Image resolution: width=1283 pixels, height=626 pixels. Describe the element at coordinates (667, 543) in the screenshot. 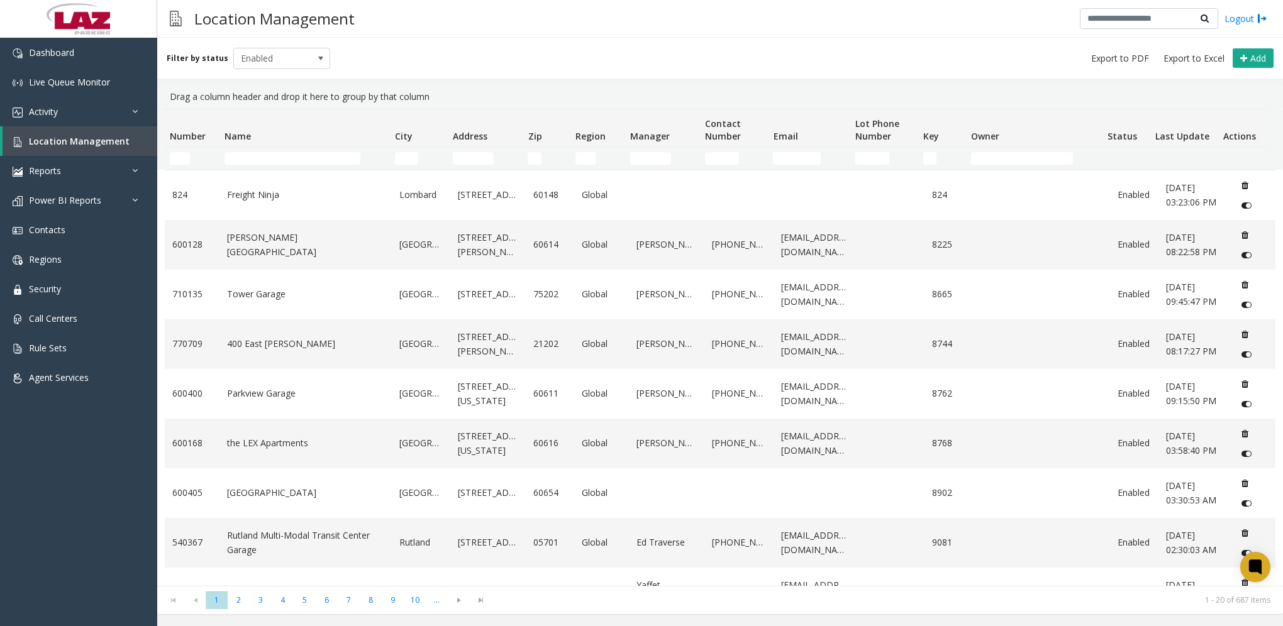

I see `a: Ed Traverse` at that location.